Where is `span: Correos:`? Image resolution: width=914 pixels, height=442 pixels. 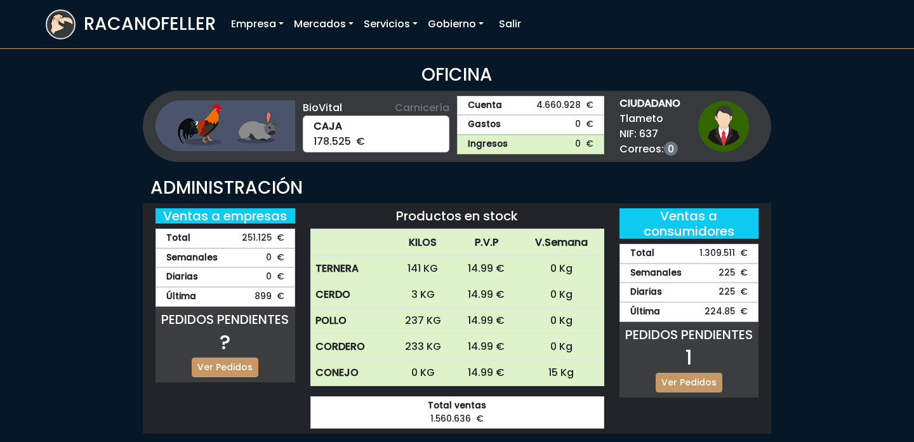
span: Correos: is located at coordinates (650, 149).